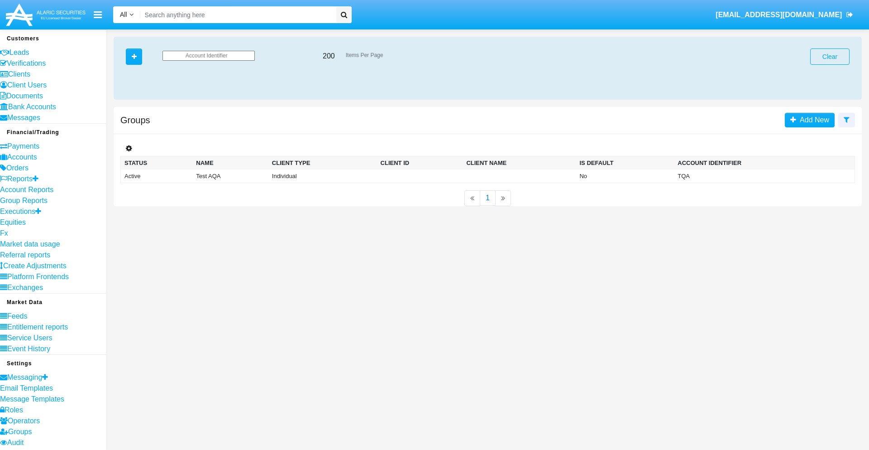  What do you see at coordinates (488, 198) in the screenshot?
I see `nav: paginator` at bounding box center [488, 198].